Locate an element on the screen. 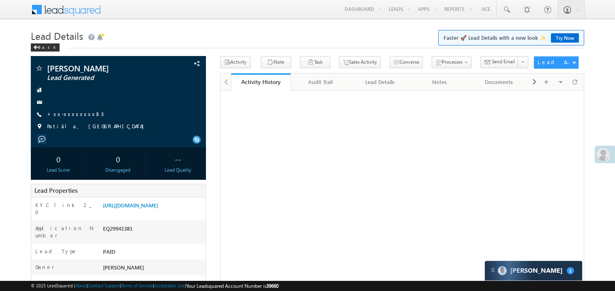 The image size is (615, 291). label: Lead Type is located at coordinates (56, 251).